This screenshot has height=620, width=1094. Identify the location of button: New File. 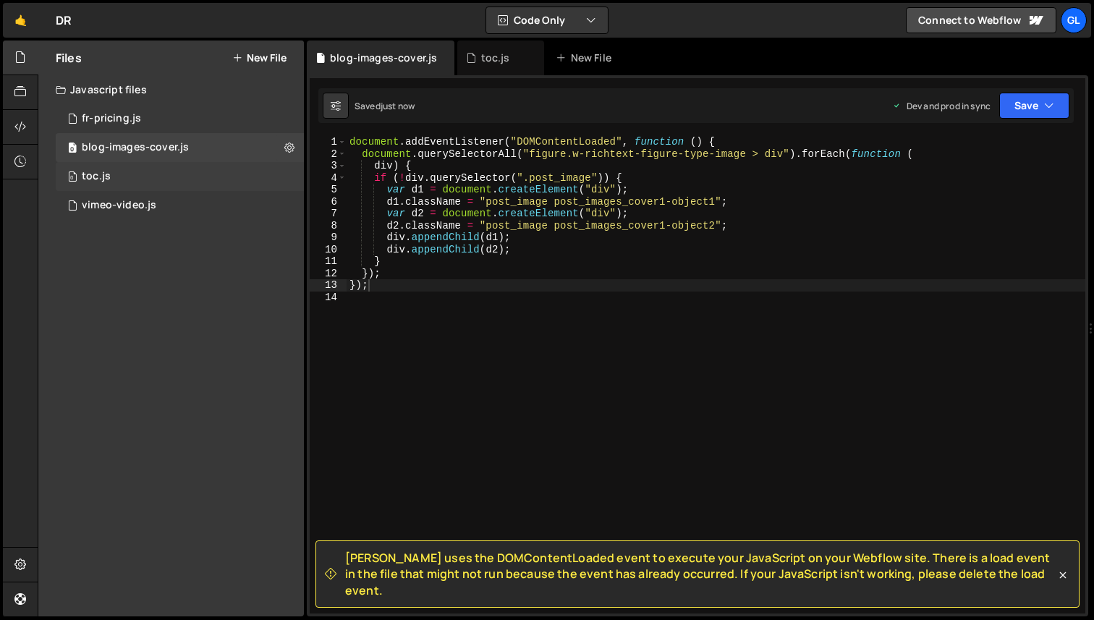
(259, 58).